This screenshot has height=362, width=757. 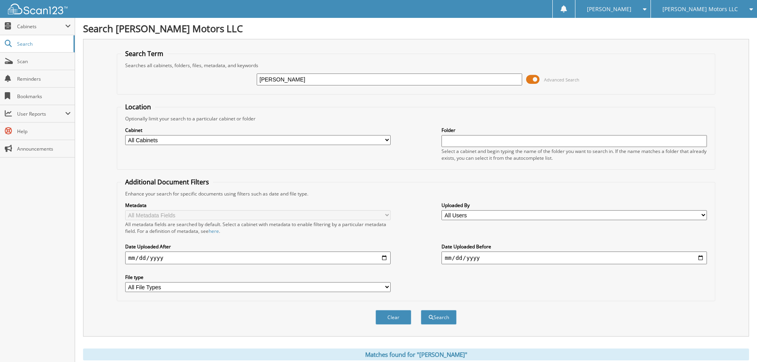 What do you see at coordinates (214, 231) in the screenshot?
I see `a: here` at bounding box center [214, 231].